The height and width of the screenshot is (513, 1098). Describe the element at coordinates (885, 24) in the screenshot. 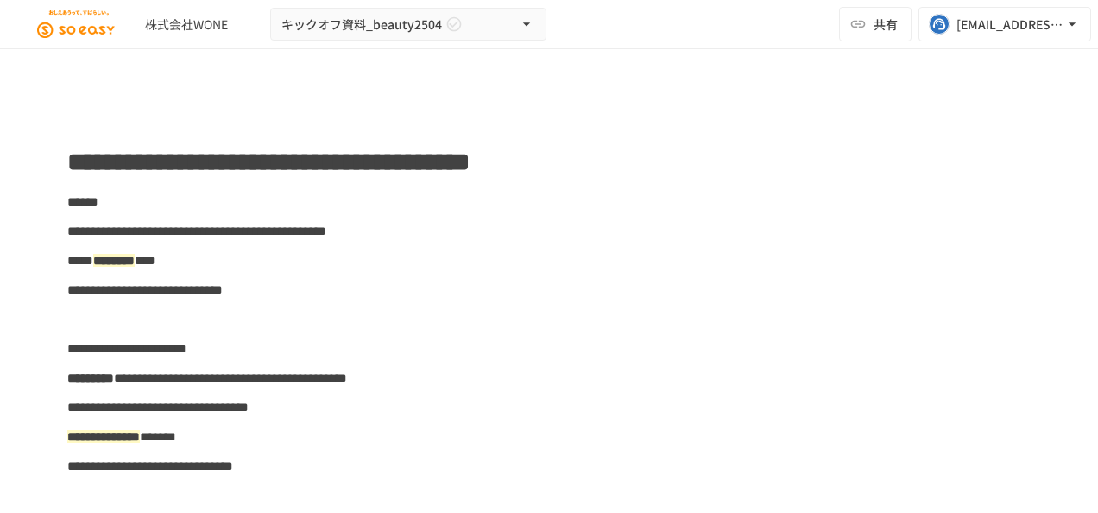

I see `span: 共有` at that location.